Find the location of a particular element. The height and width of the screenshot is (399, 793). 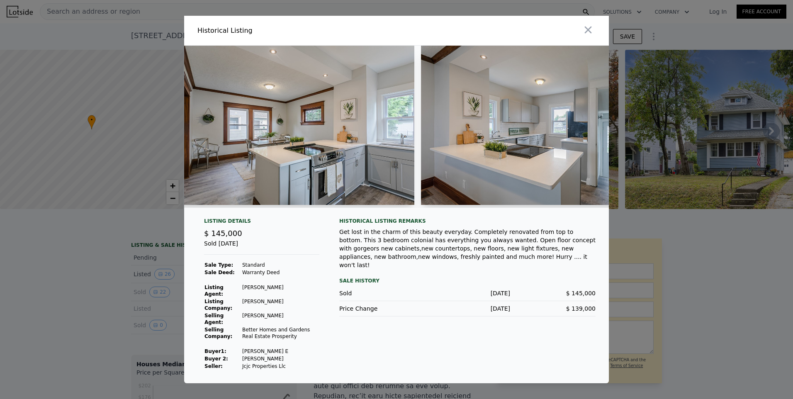

strong: Listing Company: is located at coordinates (218, 305).